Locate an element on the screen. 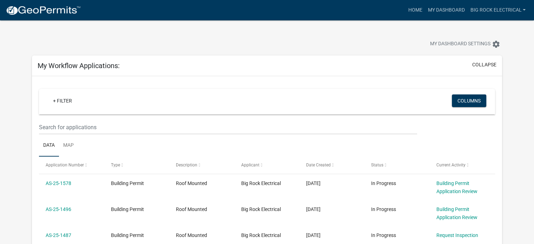 The width and height of the screenshot is (534, 244). i: settings is located at coordinates (496, 44).